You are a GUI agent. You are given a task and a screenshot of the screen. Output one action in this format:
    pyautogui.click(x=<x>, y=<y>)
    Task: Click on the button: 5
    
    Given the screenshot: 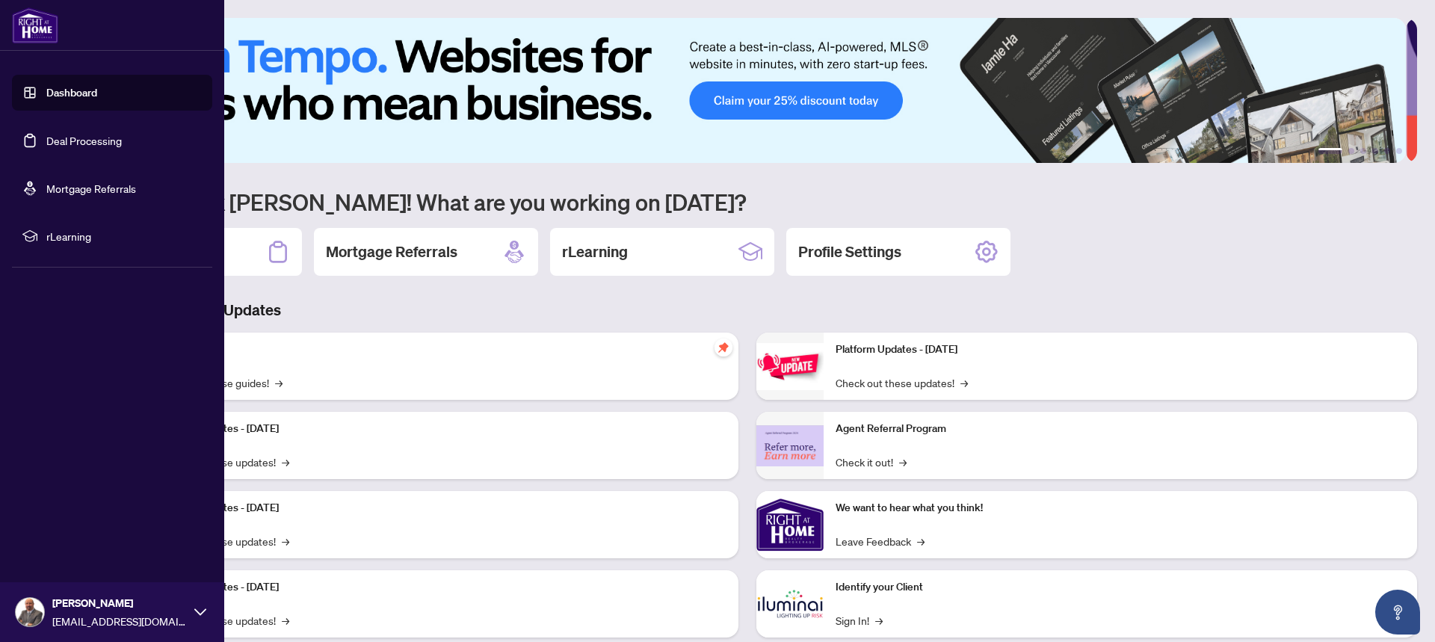 What is the action you would take?
    pyautogui.click(x=1388, y=151)
    